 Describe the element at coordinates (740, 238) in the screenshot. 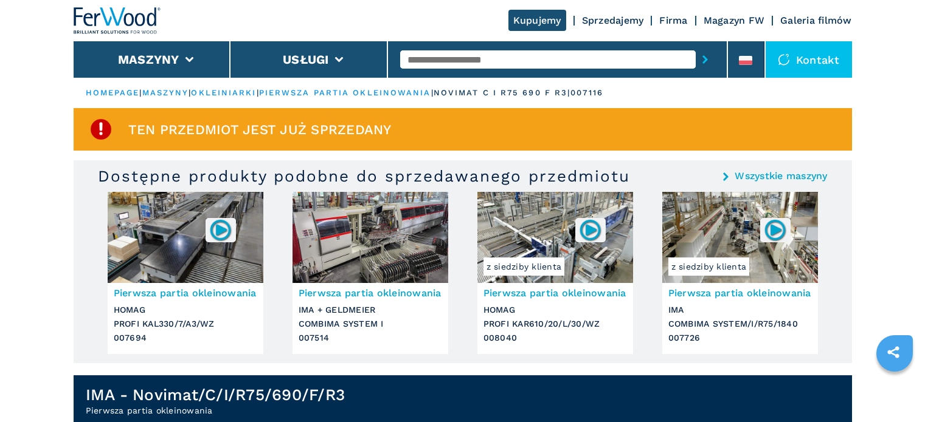

I see `img: Pierwsza partia okleinowania IMA COMBIMA SYSTEM/I/R75/1840` at that location.